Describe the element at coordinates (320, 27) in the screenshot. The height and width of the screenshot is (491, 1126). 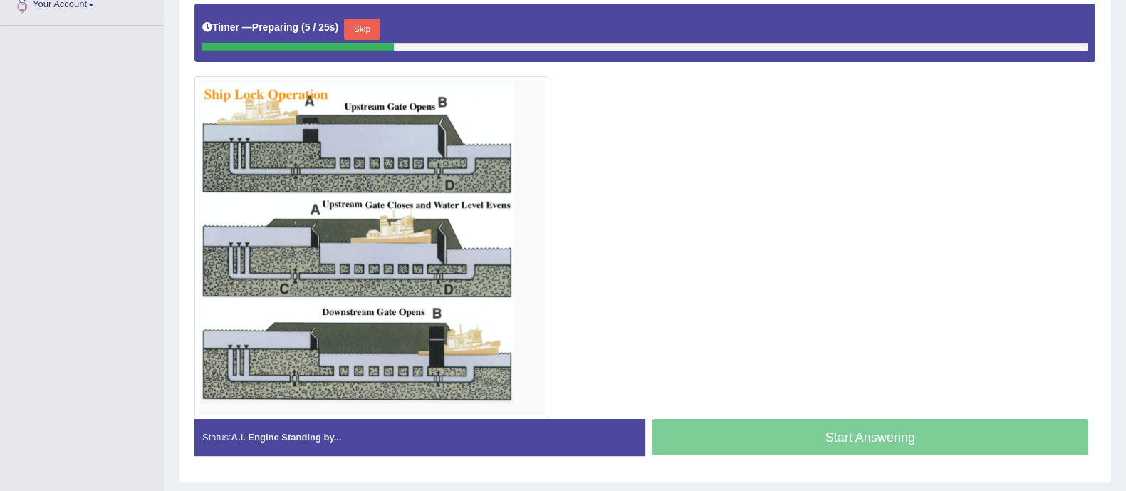
I see `b: 5 / 25s` at that location.